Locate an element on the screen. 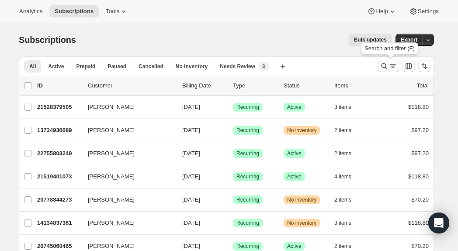 Image resolution: width=458 pixels, height=251 pixels. button: Bulk updates is located at coordinates (370, 40).